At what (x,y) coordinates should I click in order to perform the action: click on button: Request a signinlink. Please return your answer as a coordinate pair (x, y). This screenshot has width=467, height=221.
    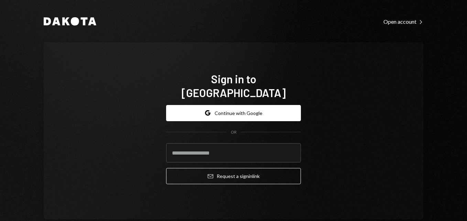
    Looking at the image, I should click on (233, 176).